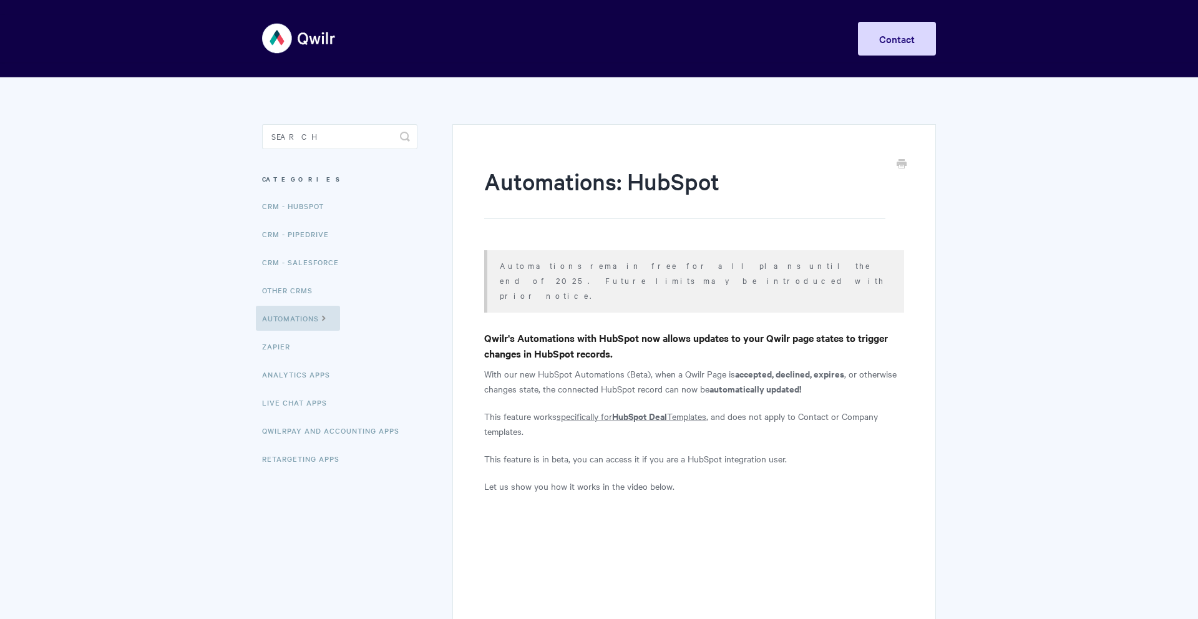 Image resolution: width=1198 pixels, height=619 pixels. Describe the element at coordinates (685, 192) in the screenshot. I see `h1: Automations: HubSpot` at that location.